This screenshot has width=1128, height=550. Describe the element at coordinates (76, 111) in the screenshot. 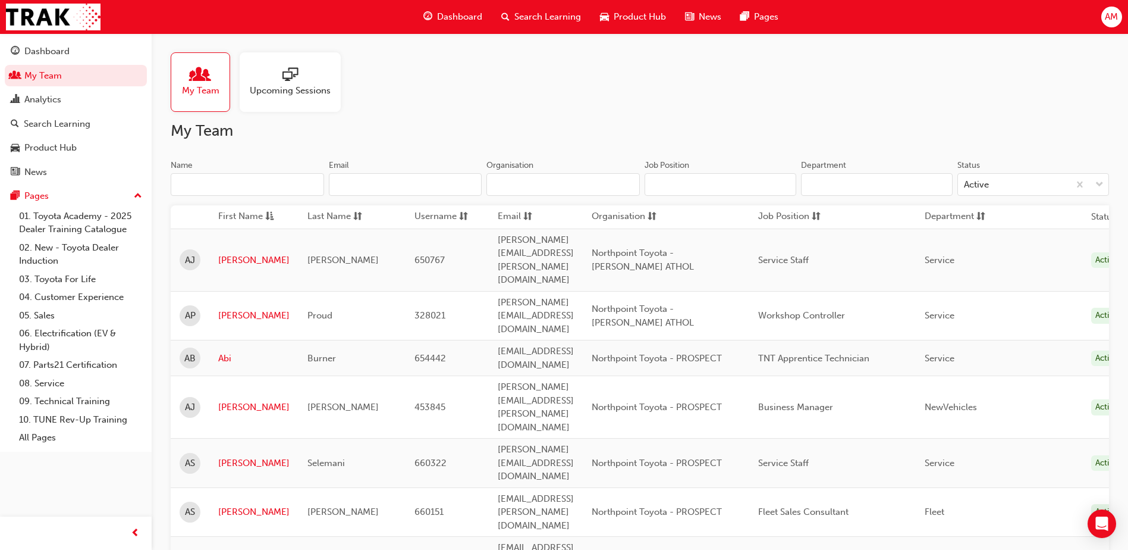

I see `button: DashboardMy TeamAnalyticsSearch LearningProduct HubNews` at that location.